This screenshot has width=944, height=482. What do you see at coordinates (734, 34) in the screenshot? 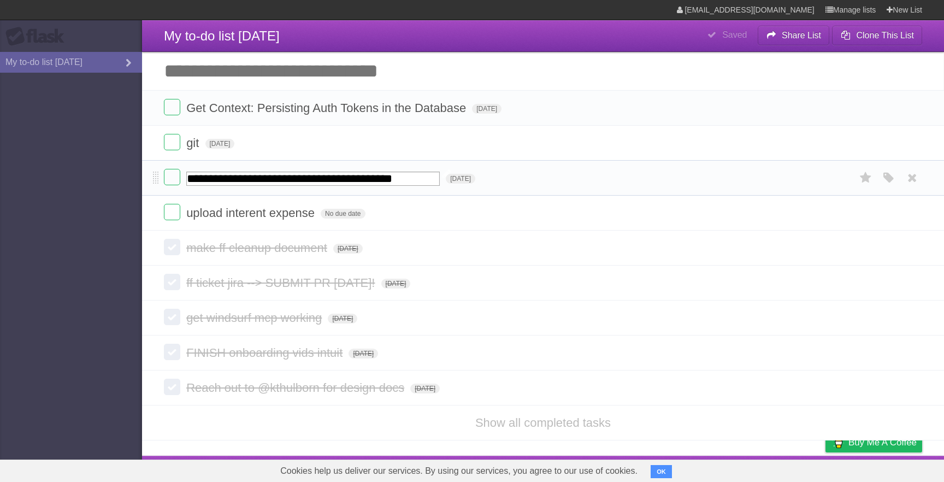
I see `b: Saved` at bounding box center [734, 34].